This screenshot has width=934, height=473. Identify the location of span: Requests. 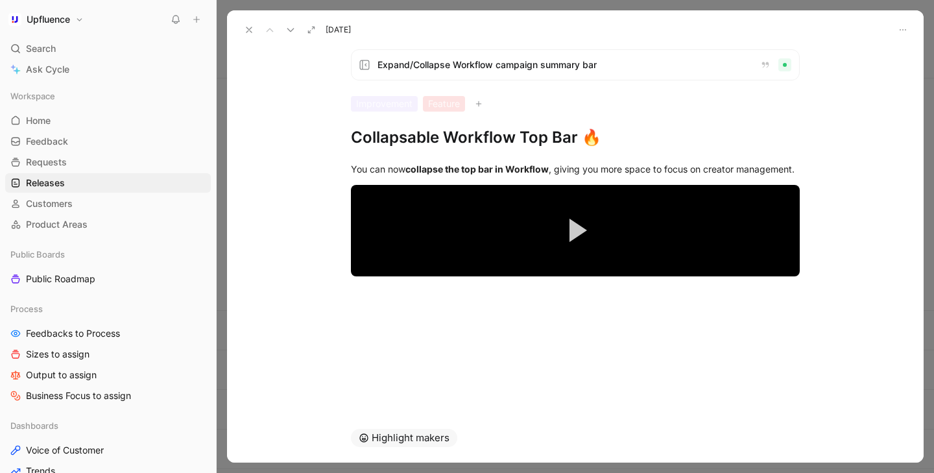
(46, 162).